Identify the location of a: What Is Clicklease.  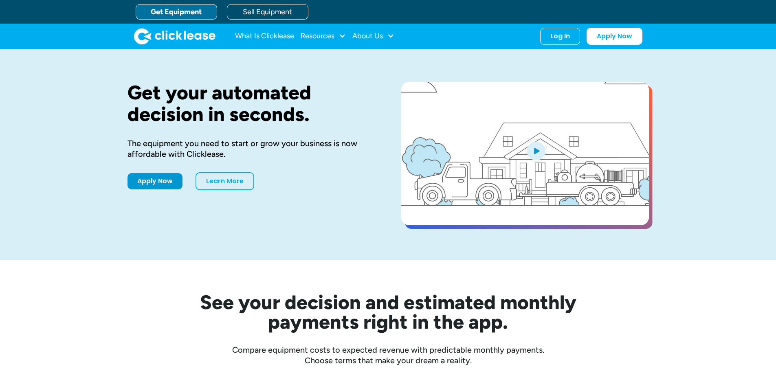
(264, 36).